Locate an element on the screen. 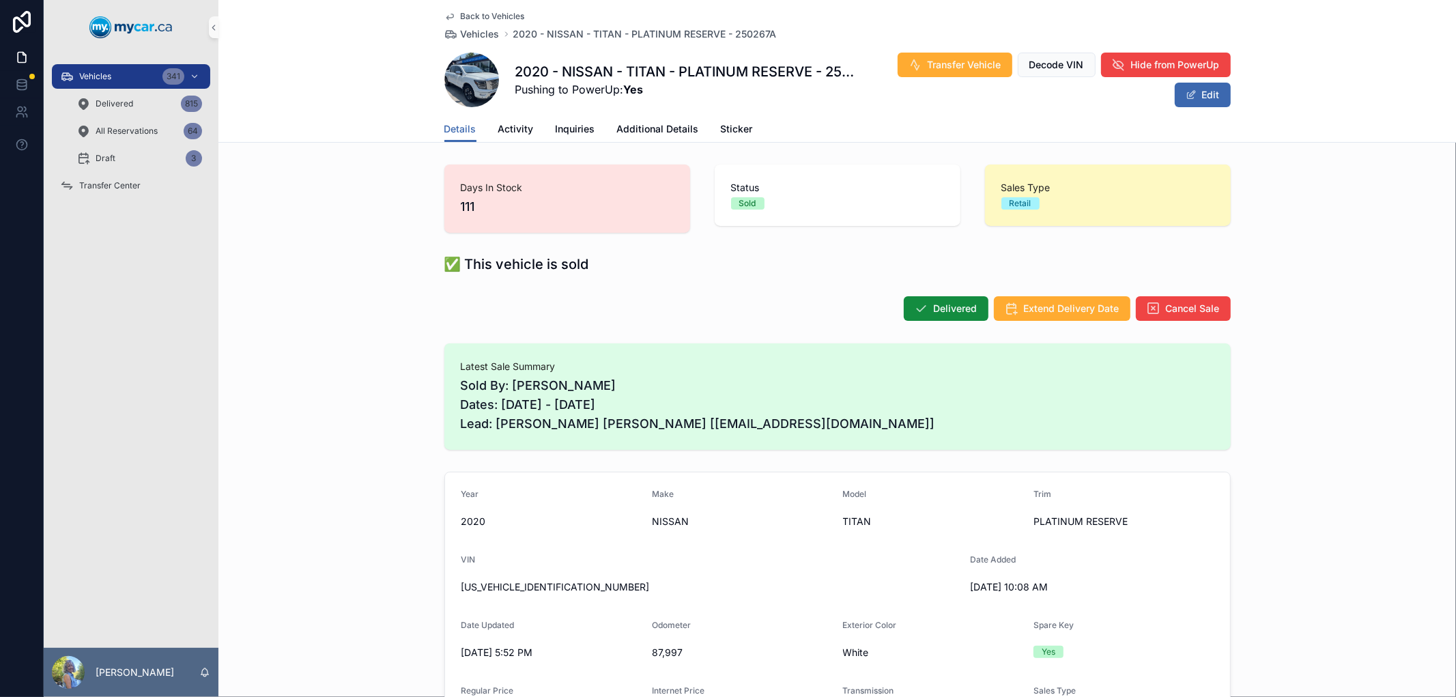 The image size is (1456, 697). button: Extend Delivery Date is located at coordinates (1062, 308).